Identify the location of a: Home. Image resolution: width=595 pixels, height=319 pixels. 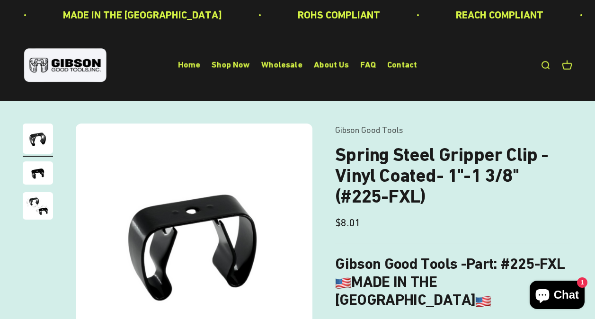
(189, 65).